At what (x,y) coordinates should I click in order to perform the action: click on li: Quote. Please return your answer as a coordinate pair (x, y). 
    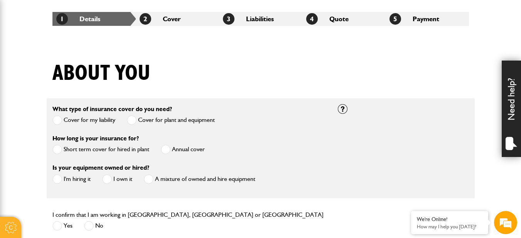
    Looking at the image, I should click on (344, 19).